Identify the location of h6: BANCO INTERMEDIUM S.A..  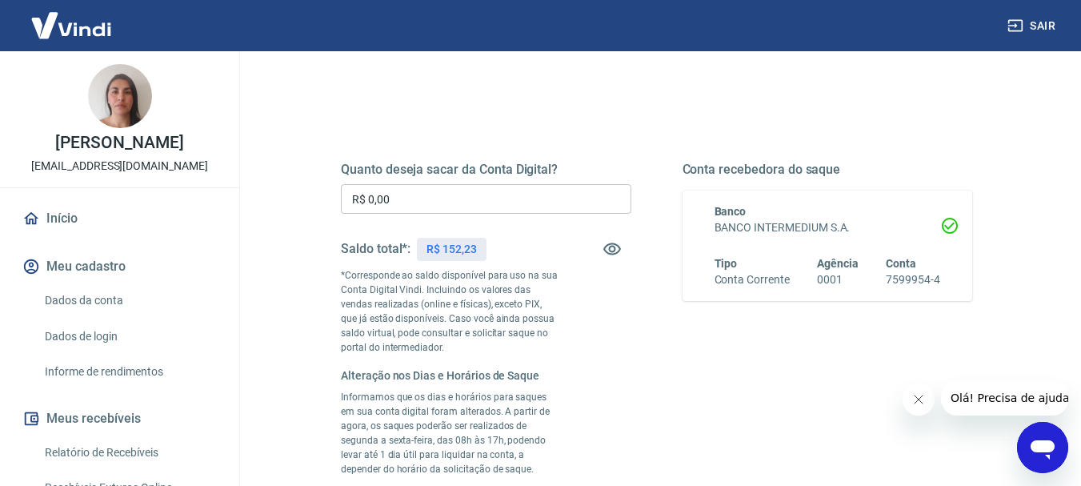
(827, 227).